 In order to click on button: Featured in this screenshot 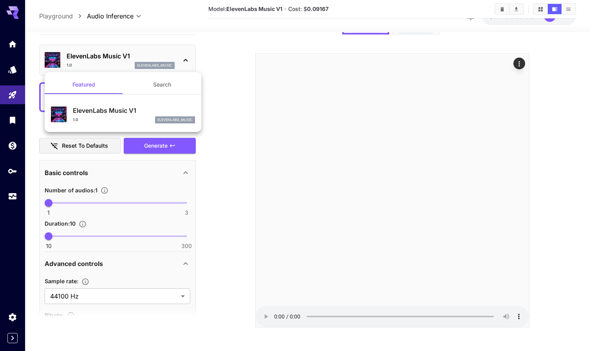, I will do `click(84, 85)`.